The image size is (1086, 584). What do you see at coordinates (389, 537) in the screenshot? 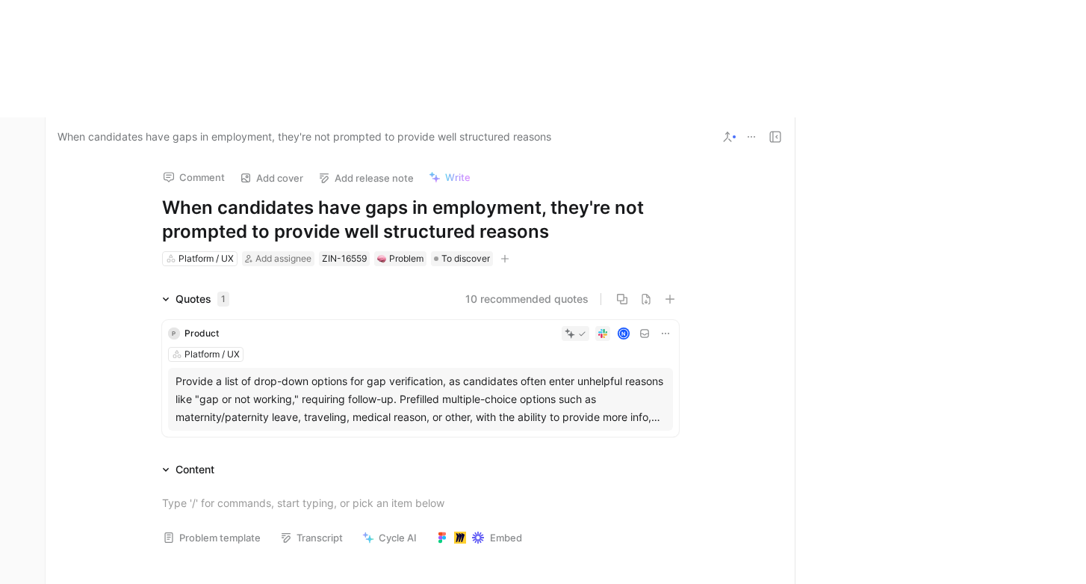
I see `button: Cycle AI` at bounding box center [389, 537].